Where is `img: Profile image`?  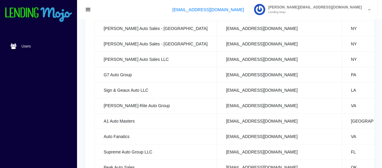 img: Profile image is located at coordinates (260, 9).